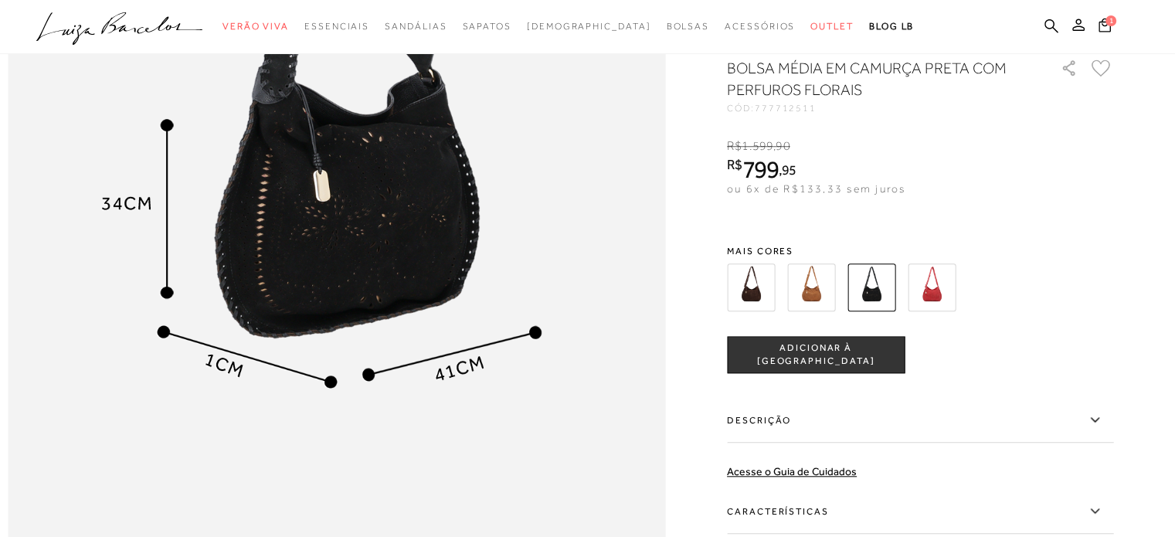  What do you see at coordinates (486, 26) in the screenshot?
I see `span: Sapatos` at bounding box center [486, 26].